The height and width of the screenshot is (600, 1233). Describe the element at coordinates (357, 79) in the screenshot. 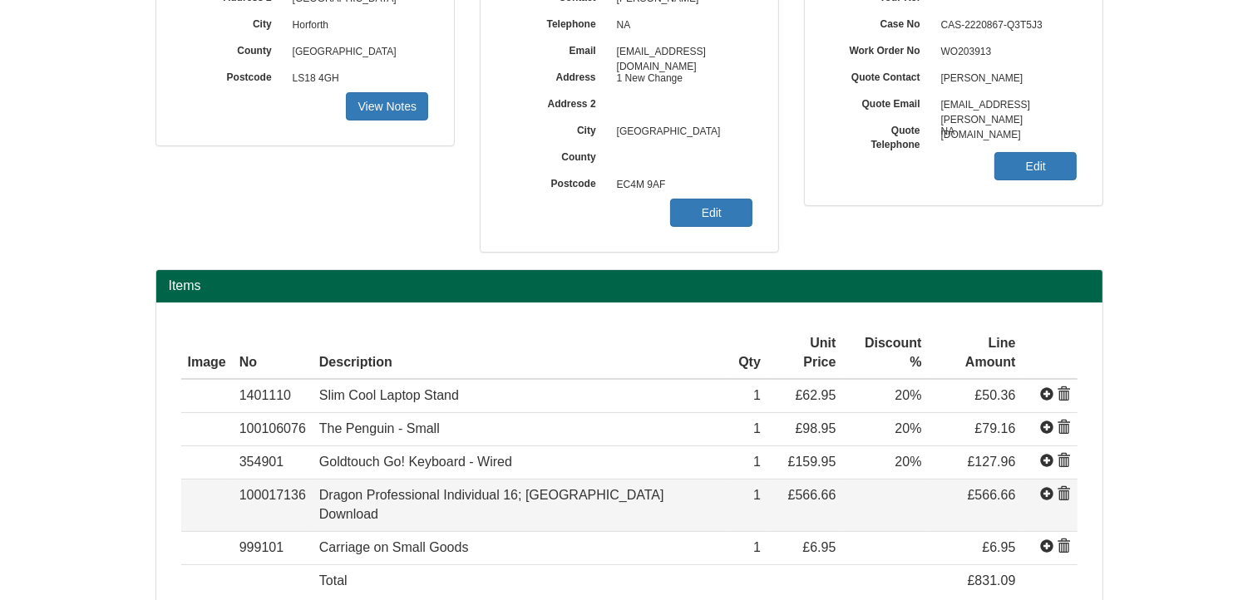

I see `span: LS18 4GH` at that location.